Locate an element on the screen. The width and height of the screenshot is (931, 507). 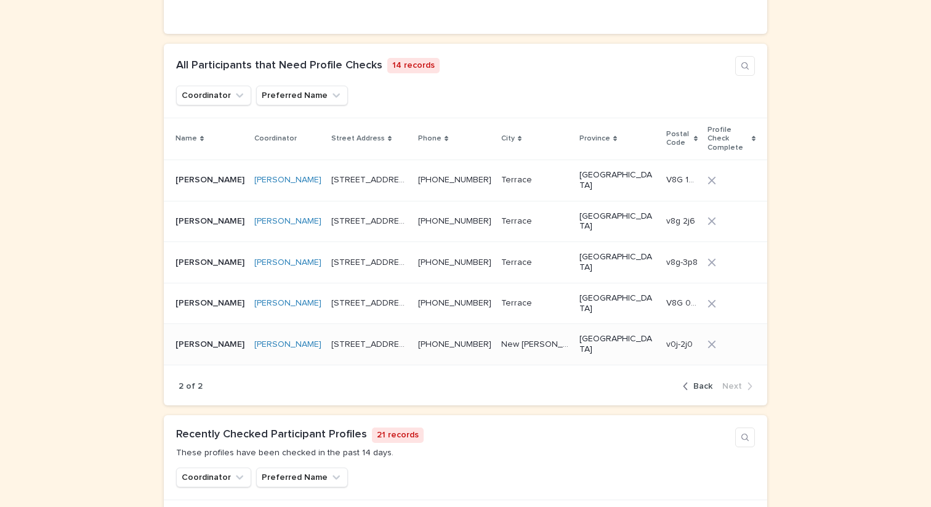
p: Phone is located at coordinates (430, 139).